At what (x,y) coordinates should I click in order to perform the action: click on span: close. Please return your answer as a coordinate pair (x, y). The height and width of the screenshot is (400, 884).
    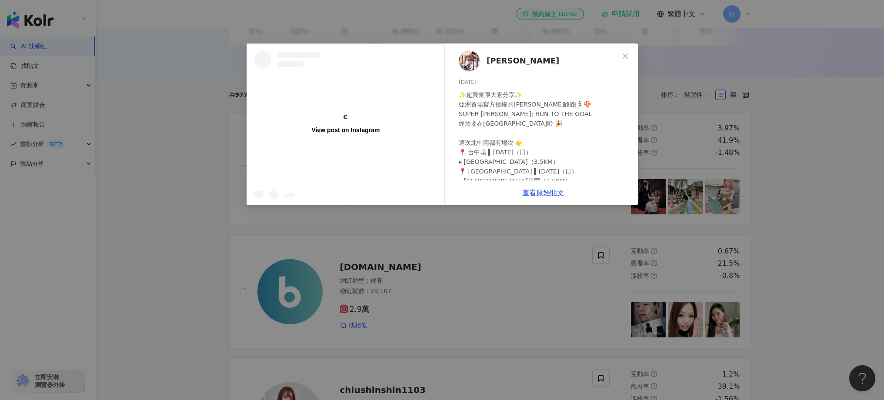
    Looking at the image, I should click on (625, 56).